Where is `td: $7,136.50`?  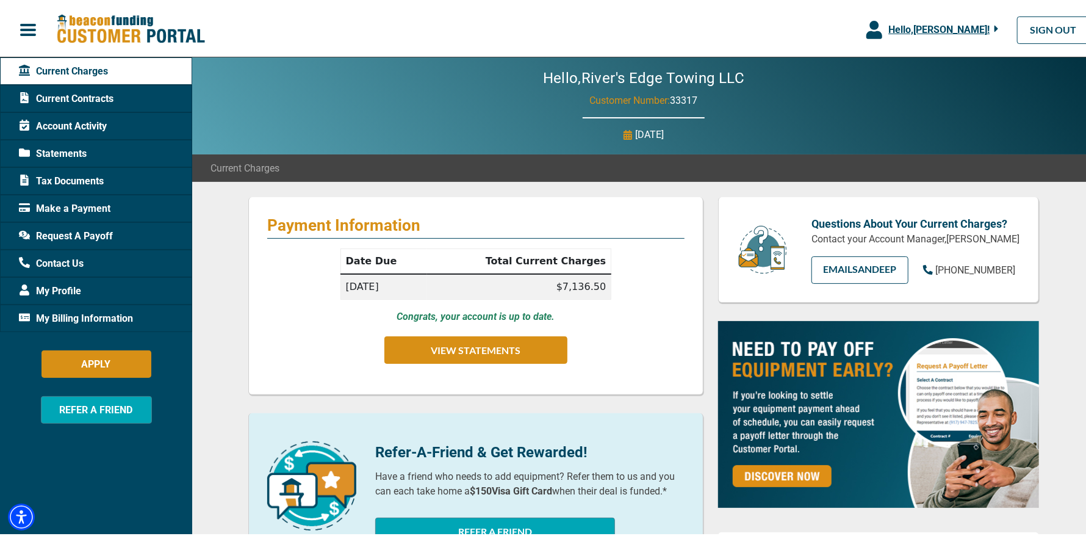
td: $7,136.50 is located at coordinates (519, 284).